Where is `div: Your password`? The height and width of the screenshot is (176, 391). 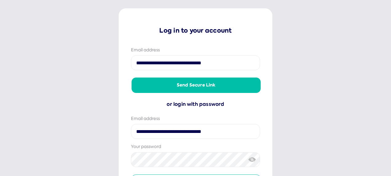 div: Your password is located at coordinates (196, 147).